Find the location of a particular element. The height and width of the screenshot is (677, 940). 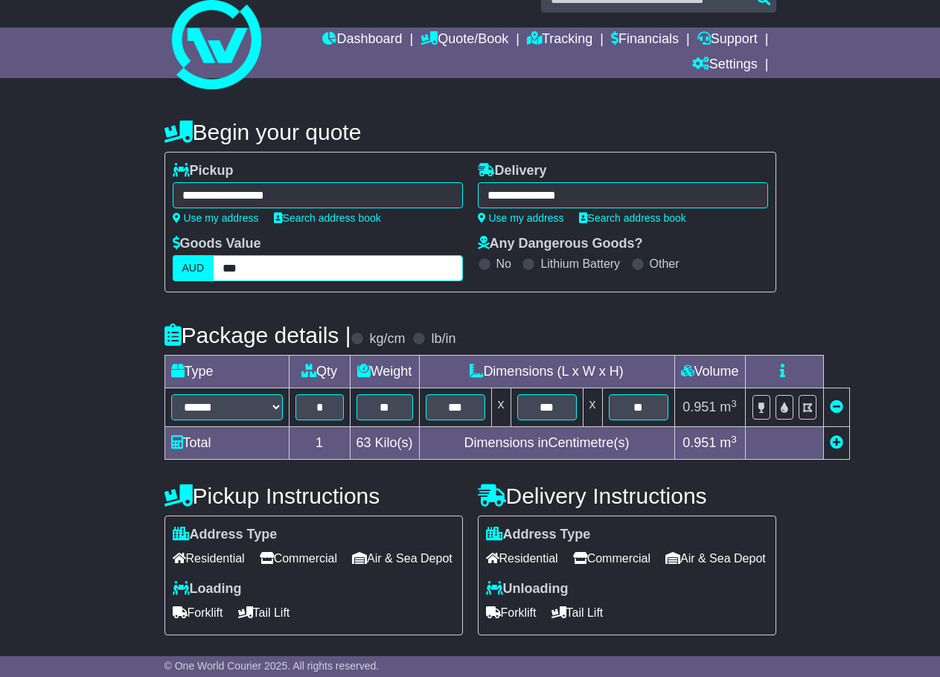

label: Delivery is located at coordinates (512, 171).